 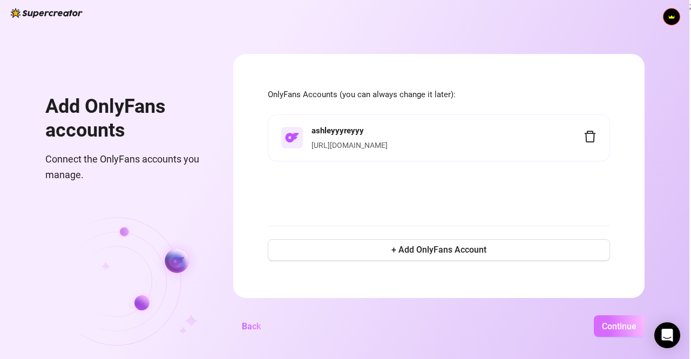 What do you see at coordinates (251, 326) in the screenshot?
I see `button: Back` at bounding box center [251, 326].